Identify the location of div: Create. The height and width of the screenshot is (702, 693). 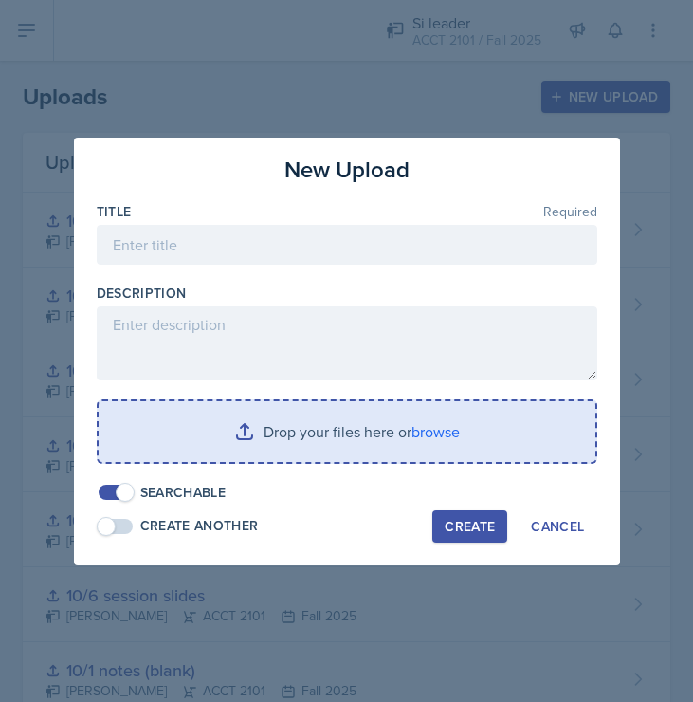
(469, 526).